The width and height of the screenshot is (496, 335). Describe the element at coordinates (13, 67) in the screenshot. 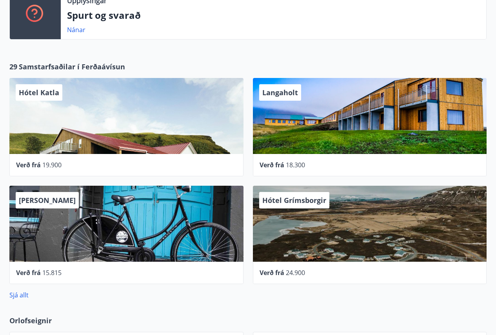

I see `span: 29` at that location.